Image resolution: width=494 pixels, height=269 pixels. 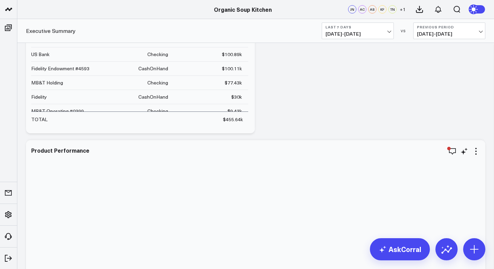 I want to click on a: AskCorral, so click(x=400, y=250).